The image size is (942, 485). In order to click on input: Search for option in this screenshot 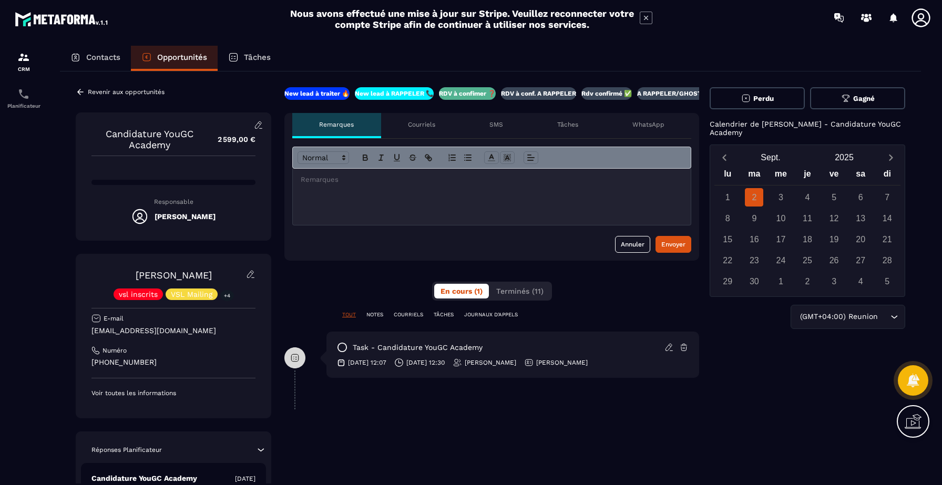, I will do `click(884, 317)`.